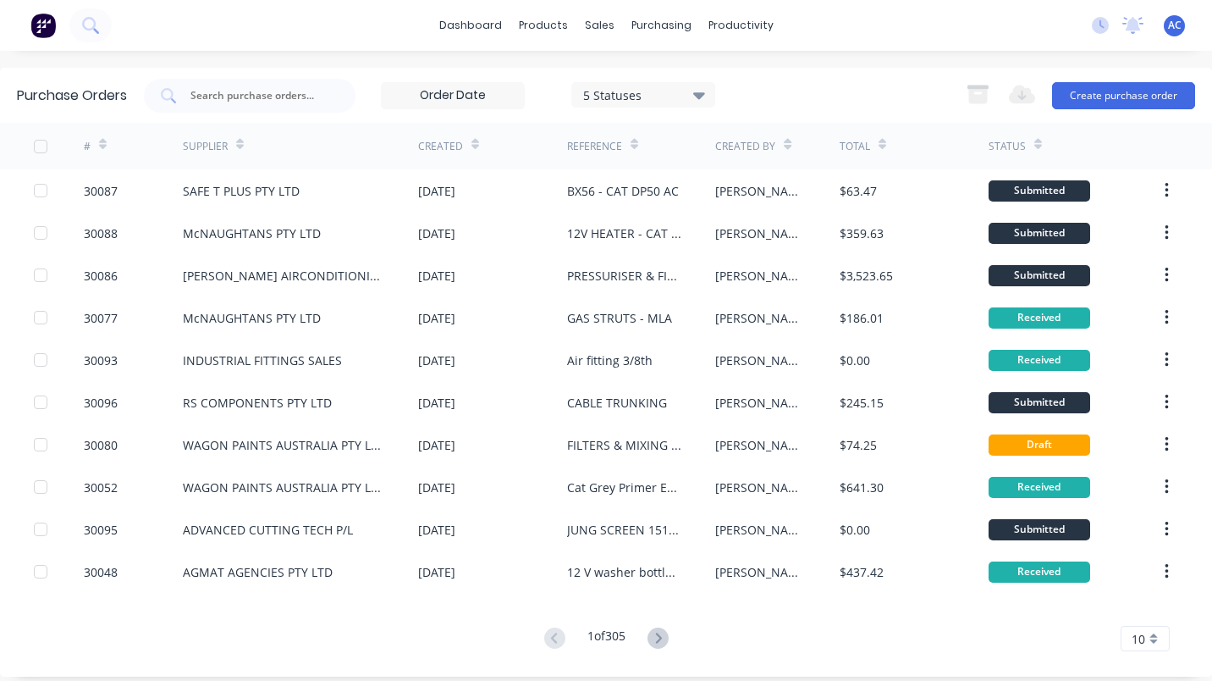  Describe the element at coordinates (101, 402) in the screenshot. I see `div: 30096` at that location.